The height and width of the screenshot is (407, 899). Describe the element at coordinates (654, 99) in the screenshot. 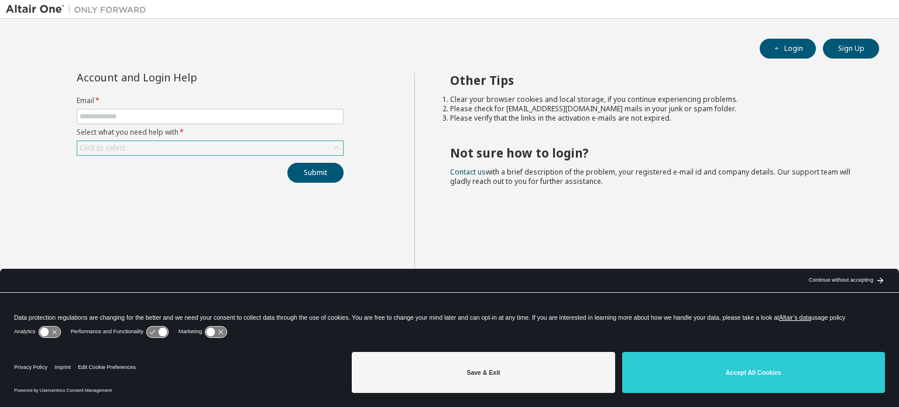

I see `li: Clear your browser cookies and local storage, if you continue experiencing problems.` at that location.